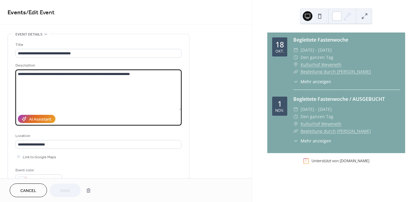  What do you see at coordinates (28, 190) in the screenshot?
I see `a: Cancel` at bounding box center [28, 190].